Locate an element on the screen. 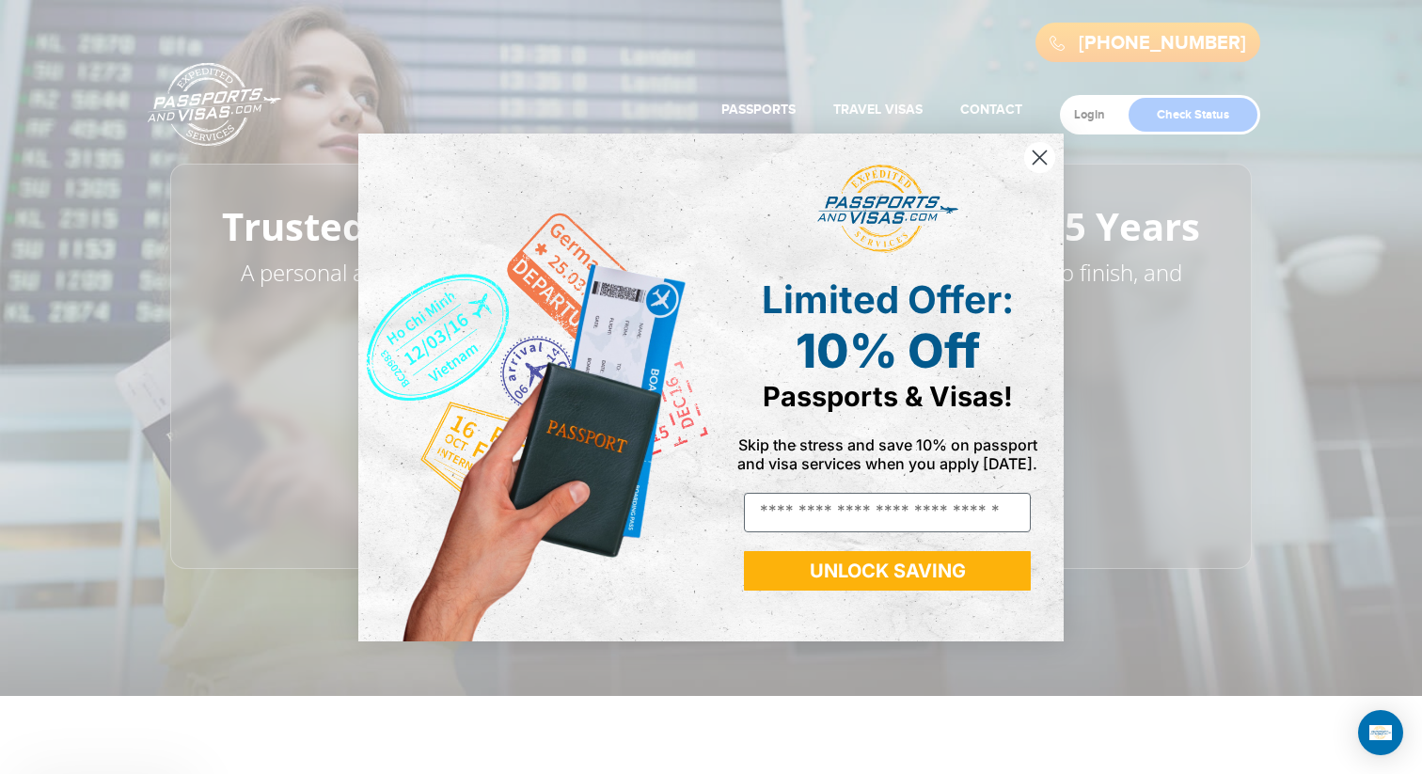  img: de9cda0d-0715-46ca-9a25-073762a91ba7.png is located at coordinates (534, 387).